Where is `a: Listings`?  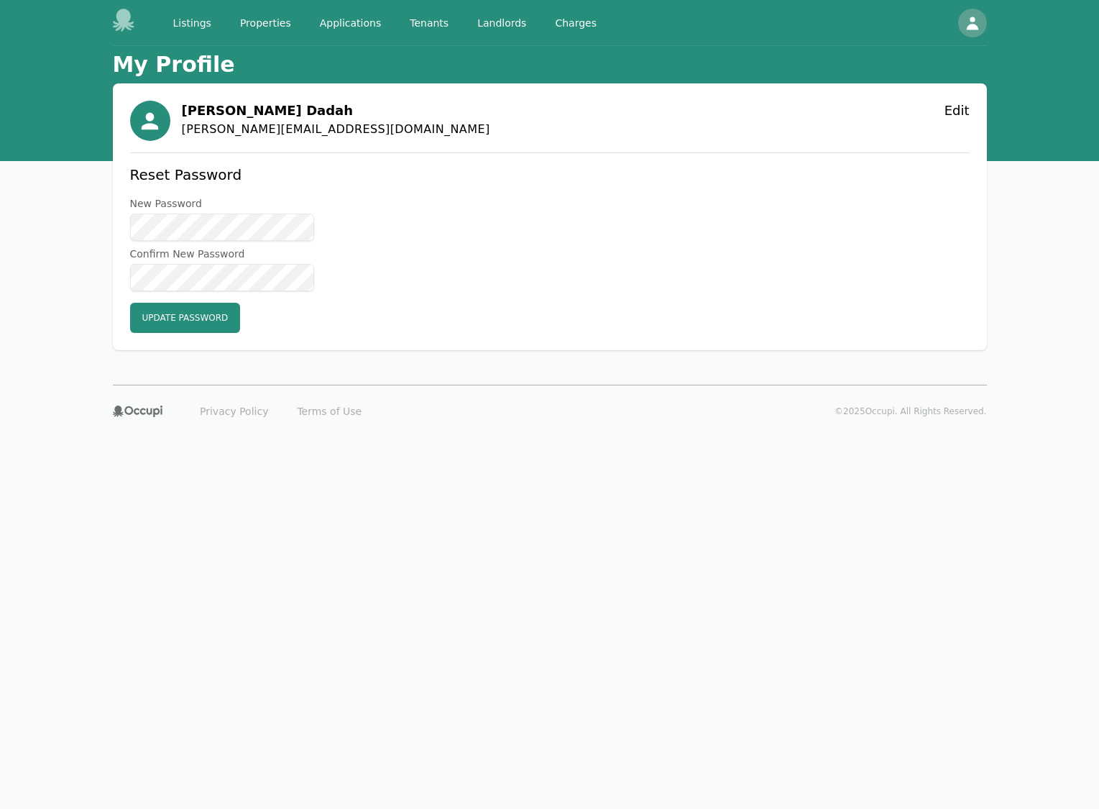 a: Listings is located at coordinates (192, 23).